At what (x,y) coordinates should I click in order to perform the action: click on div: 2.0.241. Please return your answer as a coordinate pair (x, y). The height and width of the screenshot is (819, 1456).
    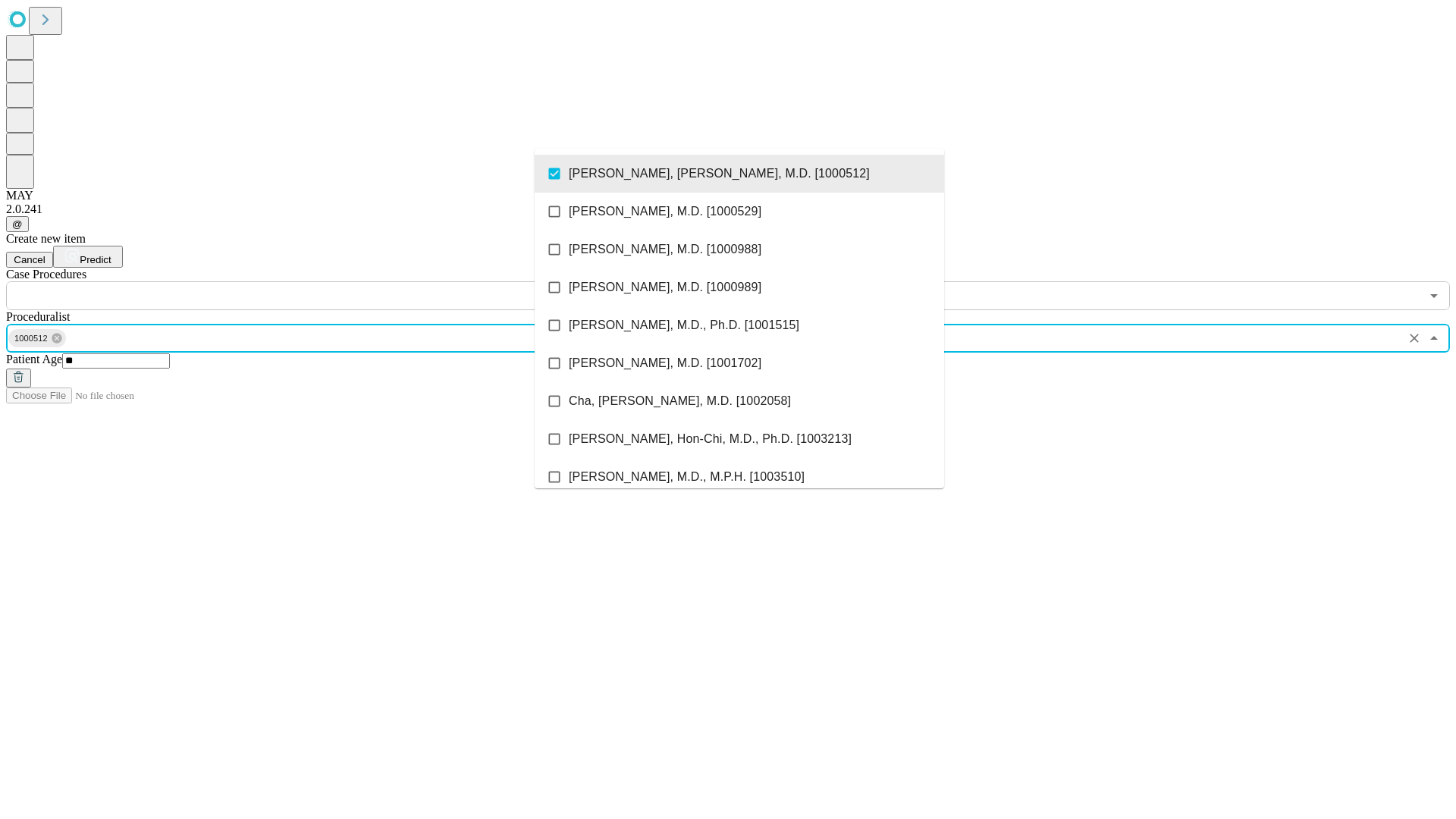
    Looking at the image, I should click on (728, 209).